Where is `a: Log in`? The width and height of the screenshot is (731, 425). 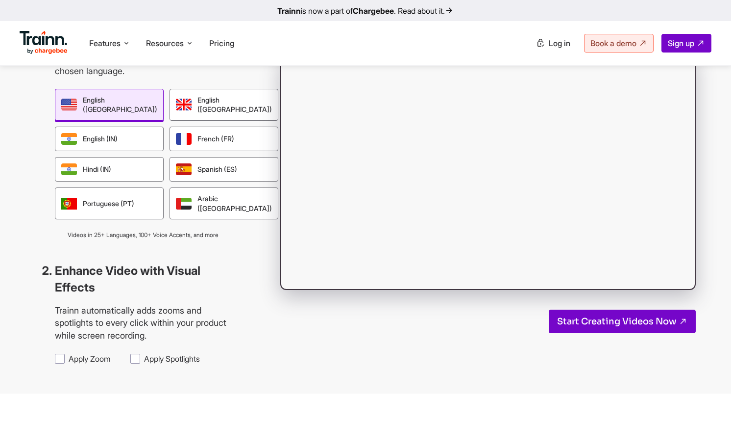
a: Log in is located at coordinates (553, 43).